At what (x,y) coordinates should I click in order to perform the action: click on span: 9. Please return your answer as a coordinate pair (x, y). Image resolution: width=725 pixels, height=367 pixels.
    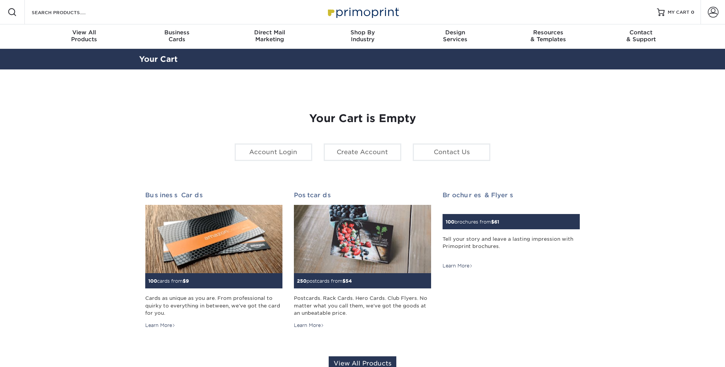
    Looking at the image, I should click on (187, 281).